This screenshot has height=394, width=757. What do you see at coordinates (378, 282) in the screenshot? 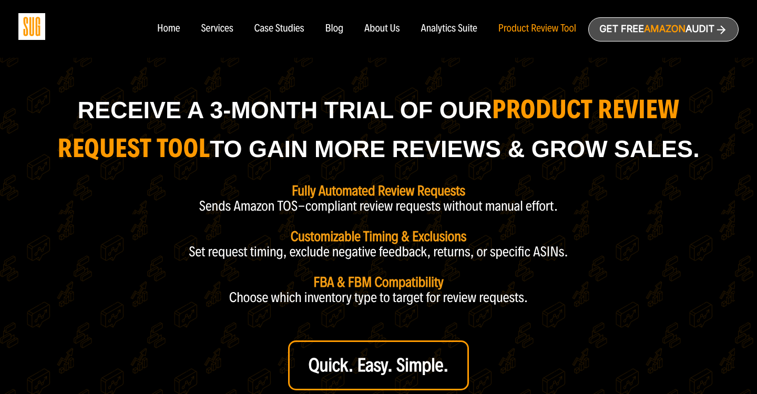
I see `strong: FBA & FBM Compatibility` at bounding box center [378, 282].